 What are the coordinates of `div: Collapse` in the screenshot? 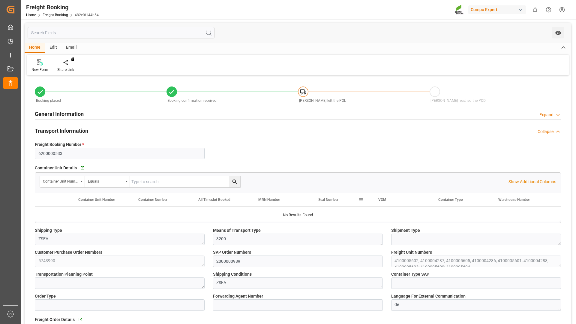 It's located at (546, 131).